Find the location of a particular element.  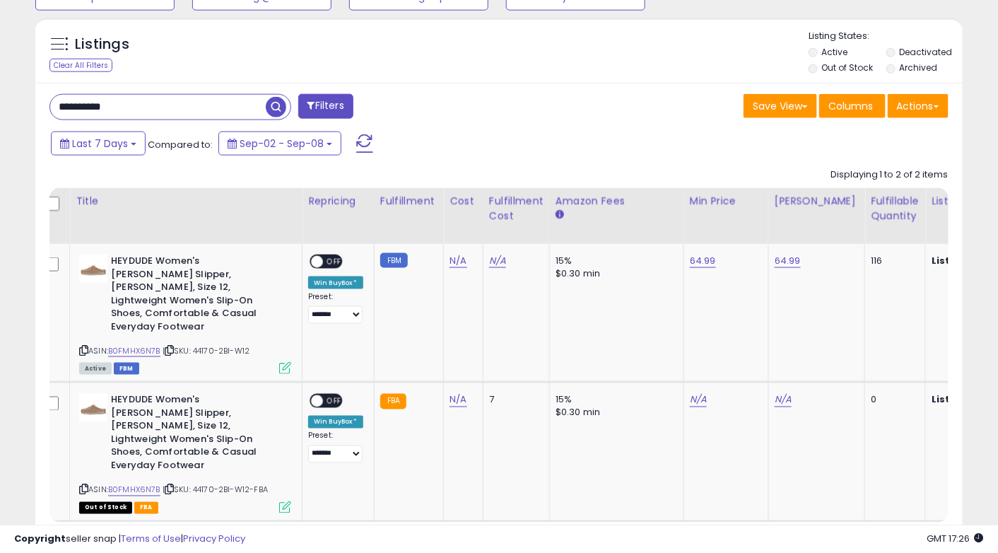

label: Archived is located at coordinates (918, 67).